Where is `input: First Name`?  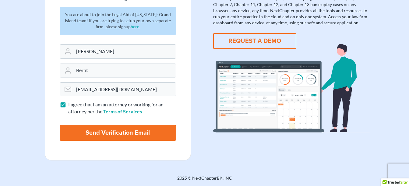 input: First Name is located at coordinates (124, 51).